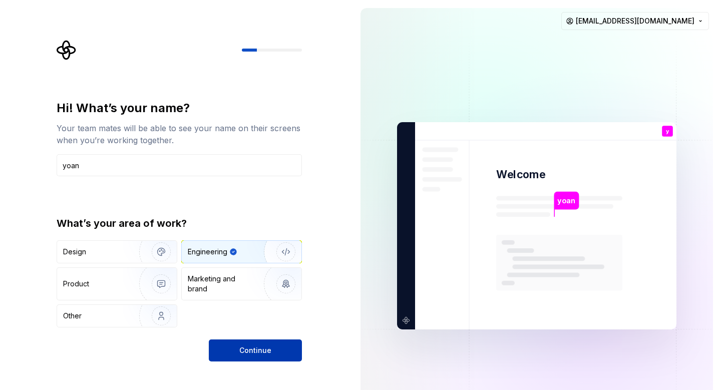 This screenshot has width=721, height=390. What do you see at coordinates (207, 252) in the screenshot?
I see `div: Engineering` at bounding box center [207, 252].